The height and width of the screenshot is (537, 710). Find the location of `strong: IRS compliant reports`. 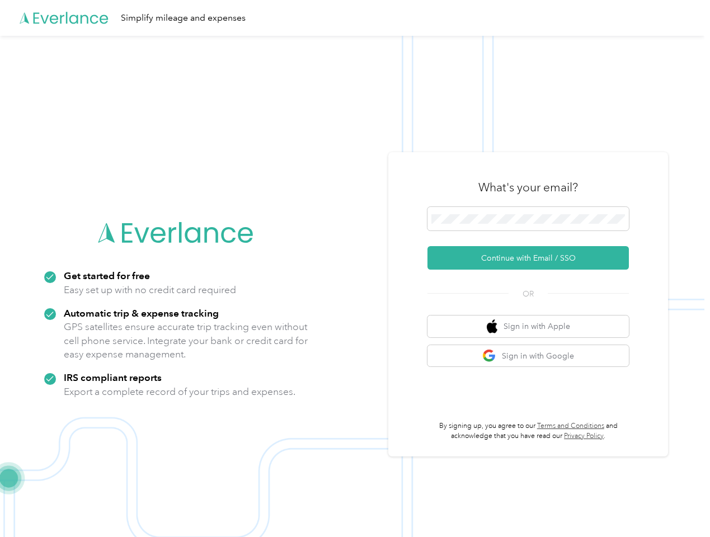

strong: IRS compliant reports is located at coordinates (113, 377).